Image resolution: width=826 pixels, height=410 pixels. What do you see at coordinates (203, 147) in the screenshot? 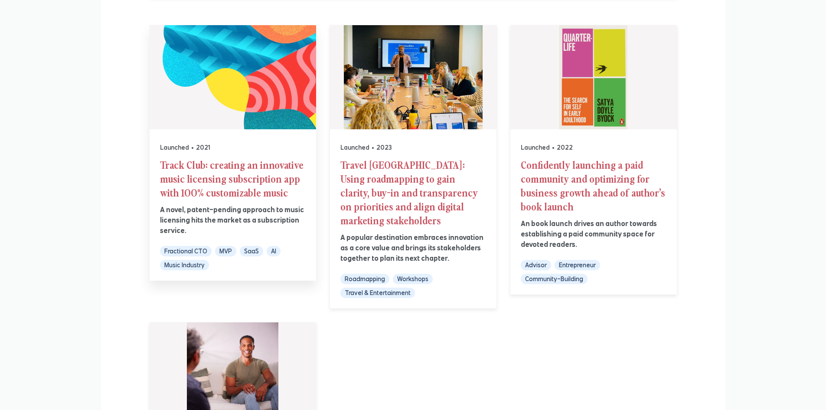
I see `p: 2021` at bounding box center [203, 147].